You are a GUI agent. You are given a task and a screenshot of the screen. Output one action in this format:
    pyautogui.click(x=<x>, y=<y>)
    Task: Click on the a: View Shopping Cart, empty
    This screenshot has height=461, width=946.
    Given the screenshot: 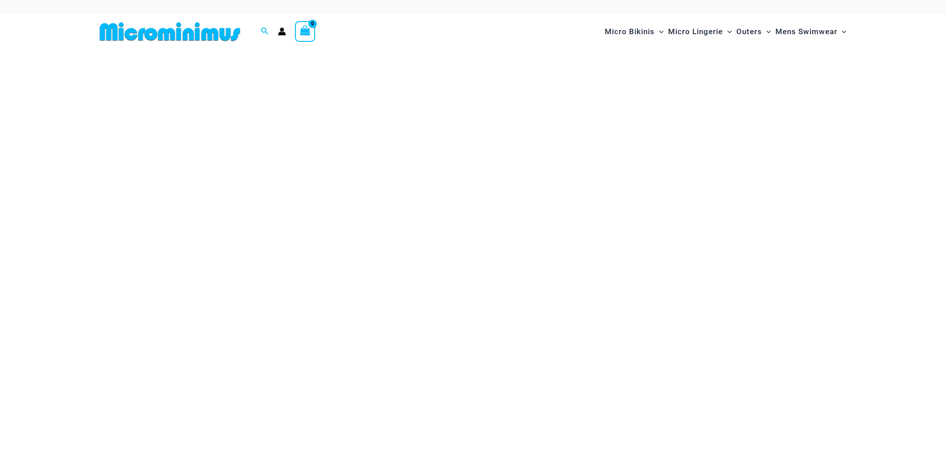 What is the action you would take?
    pyautogui.click(x=305, y=31)
    